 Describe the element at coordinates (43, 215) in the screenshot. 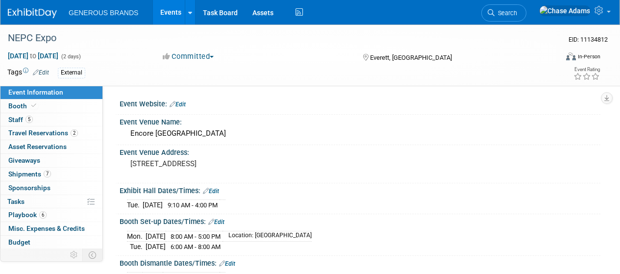

I see `span: 6` at that location.